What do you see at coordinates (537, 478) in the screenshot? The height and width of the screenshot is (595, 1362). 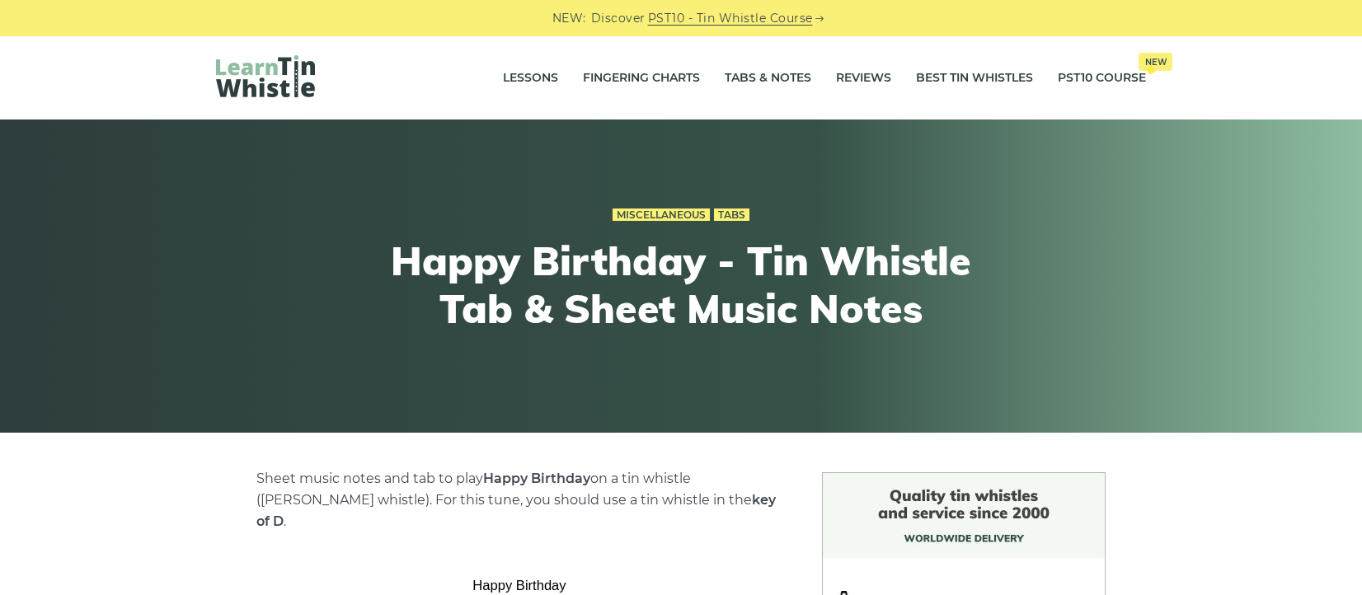 I see `strong: Happy Birthday` at bounding box center [537, 478].